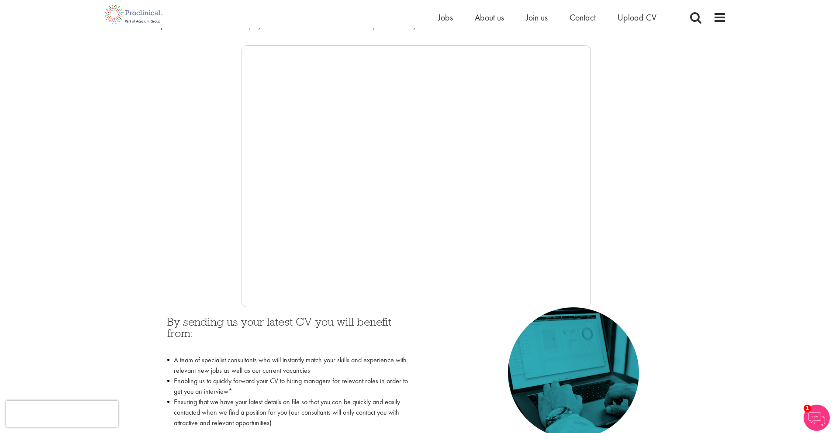 This screenshot has height=433, width=832. I want to click on h3: By sending us your latest CV you will benefit from:, so click(288, 333).